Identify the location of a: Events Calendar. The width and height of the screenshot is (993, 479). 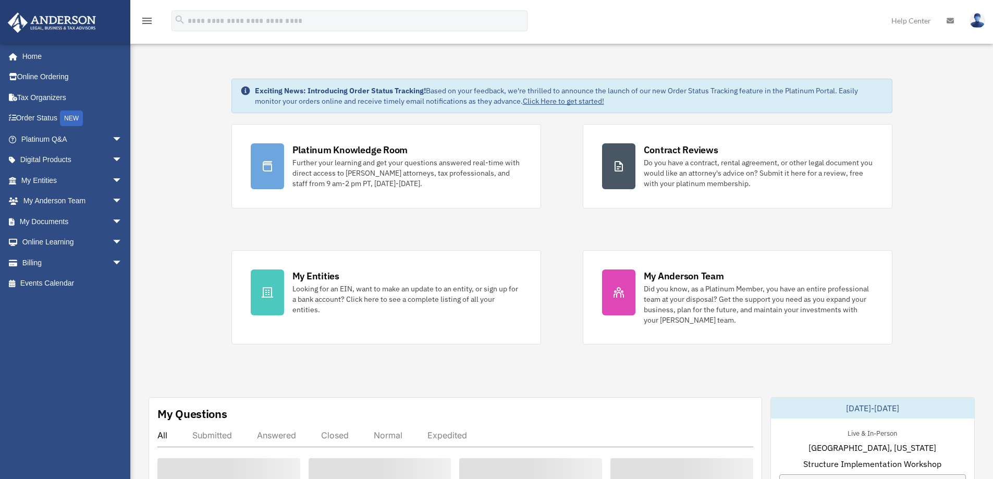
(72, 284).